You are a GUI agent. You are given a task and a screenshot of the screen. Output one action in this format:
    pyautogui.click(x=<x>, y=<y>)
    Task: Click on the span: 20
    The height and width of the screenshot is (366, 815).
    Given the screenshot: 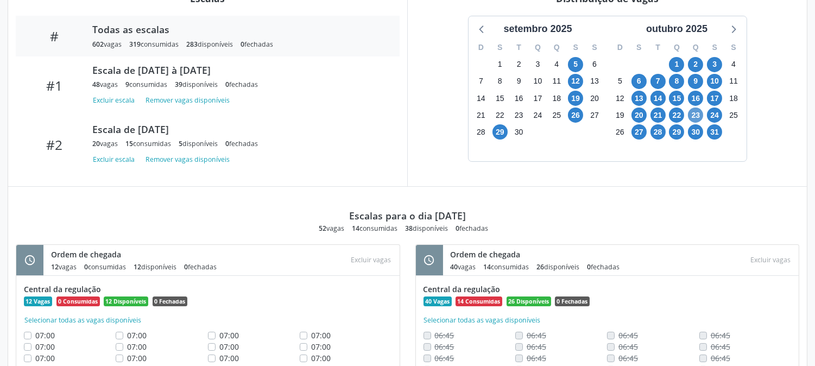 What is the action you would take?
    pyautogui.click(x=96, y=143)
    